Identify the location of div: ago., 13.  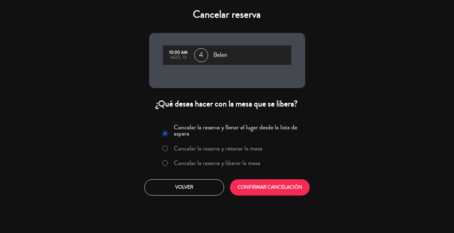
(178, 58).